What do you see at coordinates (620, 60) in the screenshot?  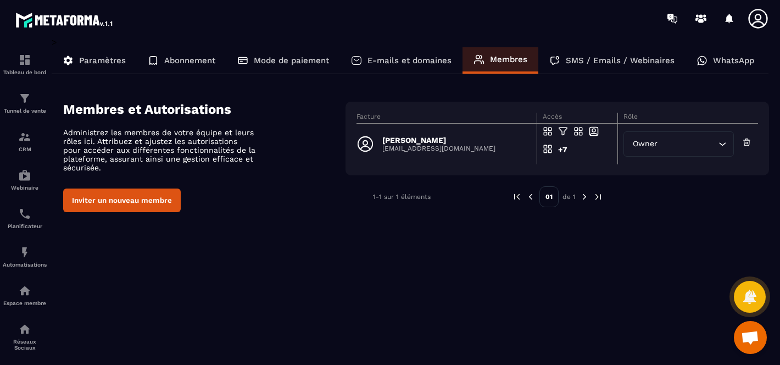 I see `p: SMS / Emails / Webinaires` at bounding box center [620, 60].